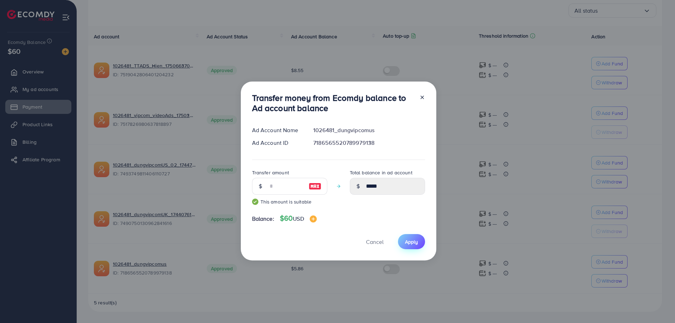  What do you see at coordinates (290, 202) in the screenshot?
I see `small: This amount is suitable` at bounding box center [290, 202].